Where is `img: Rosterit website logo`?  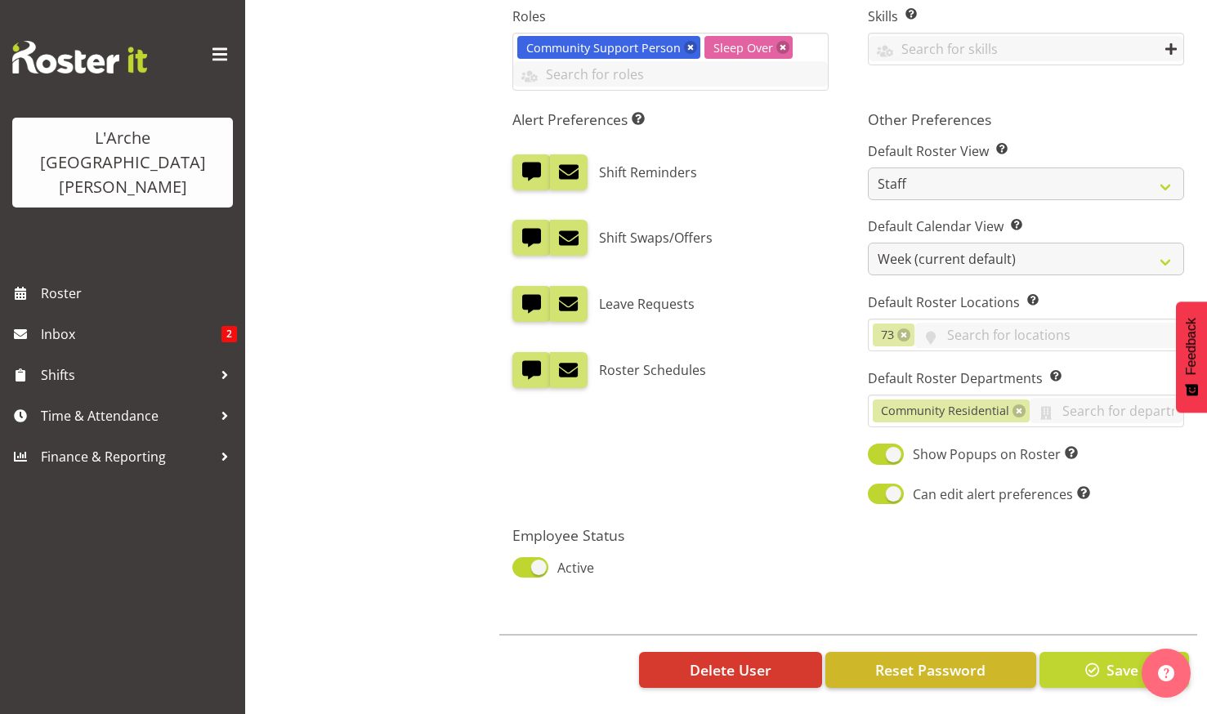 img: Rosterit website logo is located at coordinates (79, 57).